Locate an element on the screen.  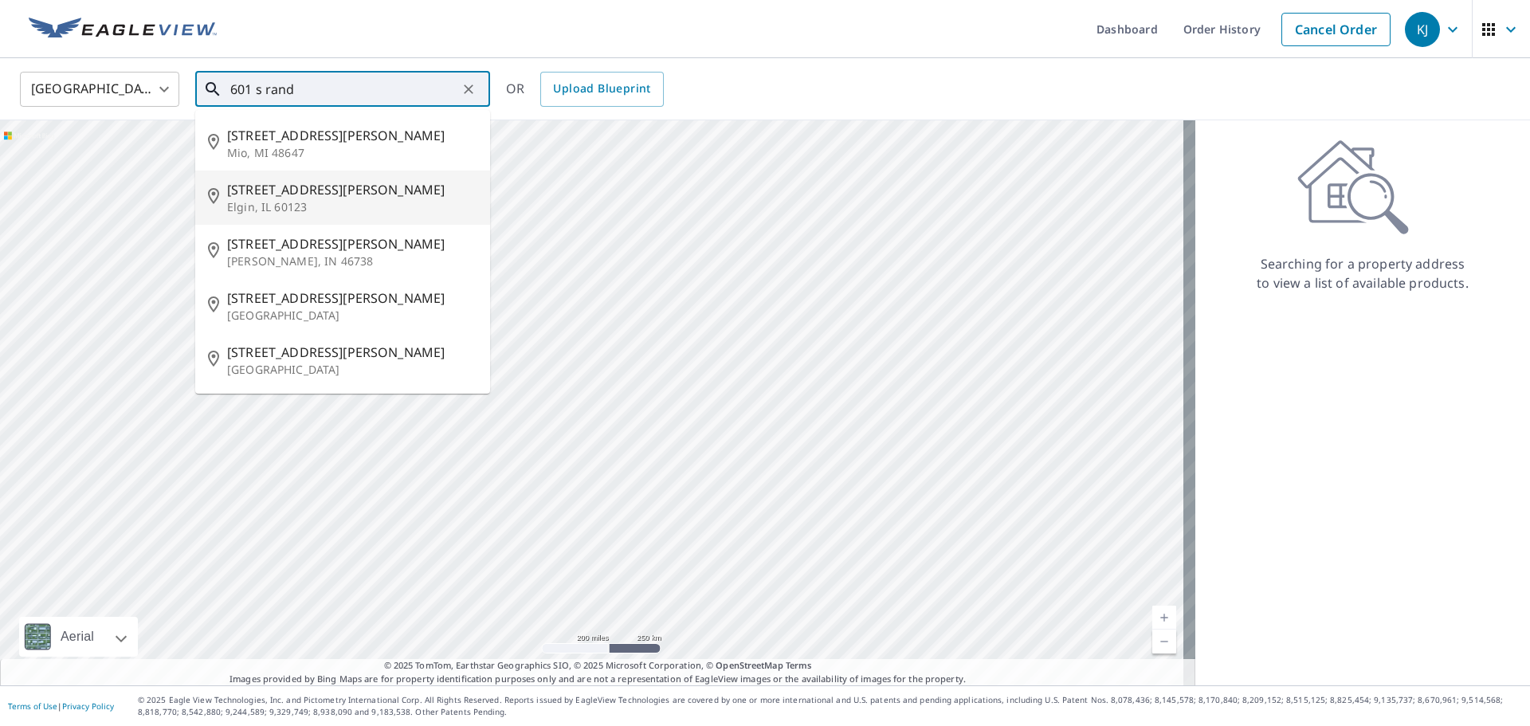
img: EV Logo is located at coordinates (123, 29).